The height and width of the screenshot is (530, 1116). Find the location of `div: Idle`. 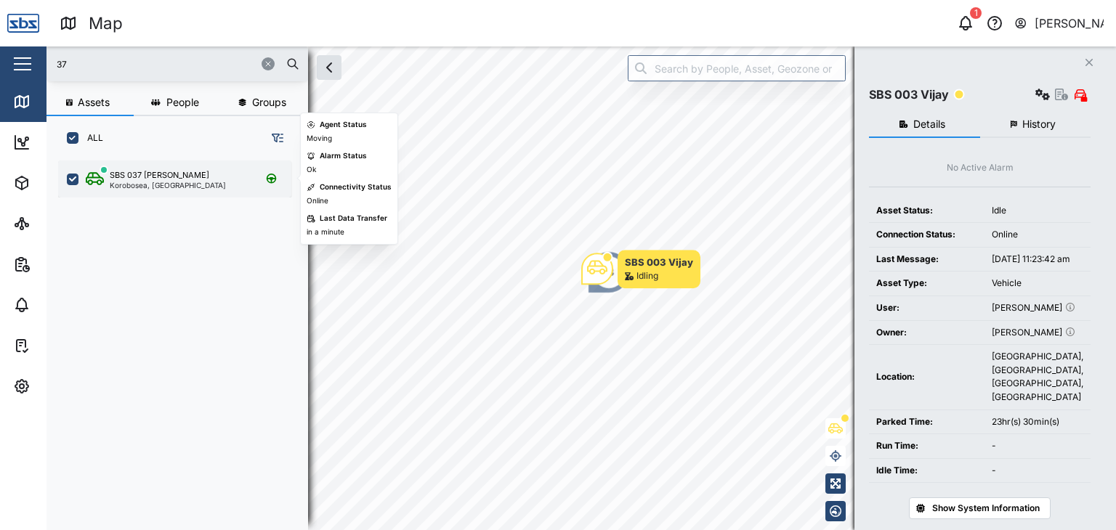

div: Idle is located at coordinates (1037, 211).